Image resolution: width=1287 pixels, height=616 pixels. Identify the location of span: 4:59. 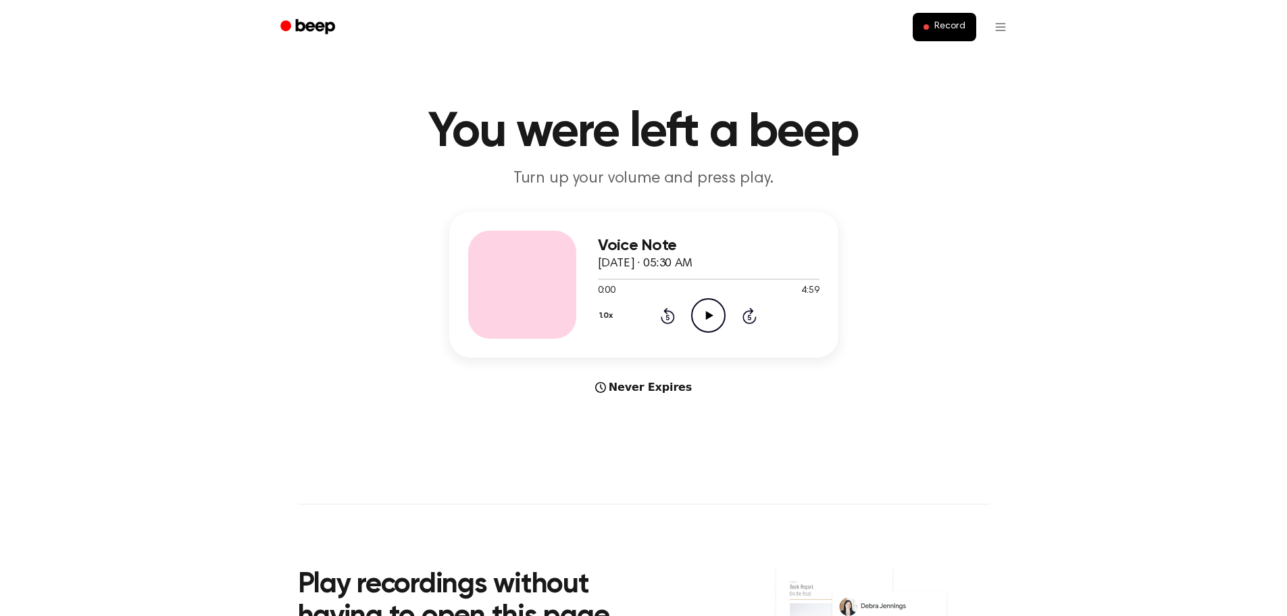
(810, 291).